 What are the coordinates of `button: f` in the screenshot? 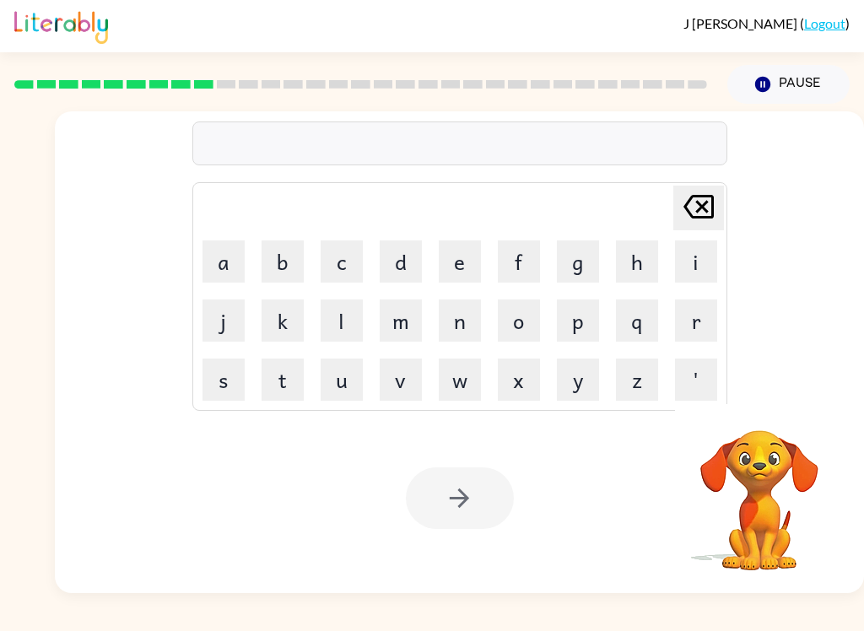 It's located at (519, 262).